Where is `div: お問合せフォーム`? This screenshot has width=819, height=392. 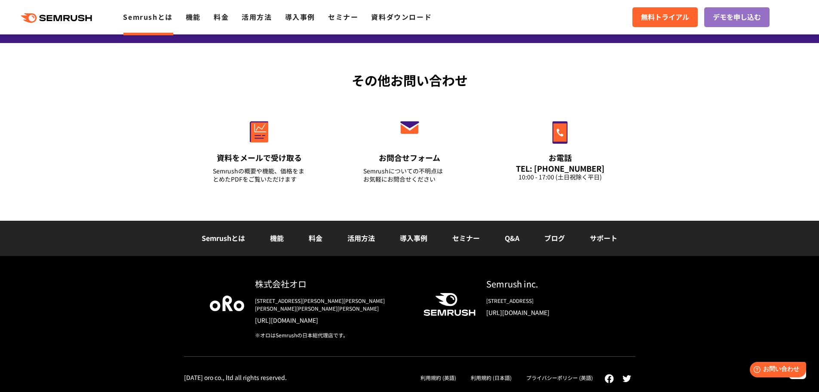
div: お問合せフォーム is located at coordinates (410, 157).